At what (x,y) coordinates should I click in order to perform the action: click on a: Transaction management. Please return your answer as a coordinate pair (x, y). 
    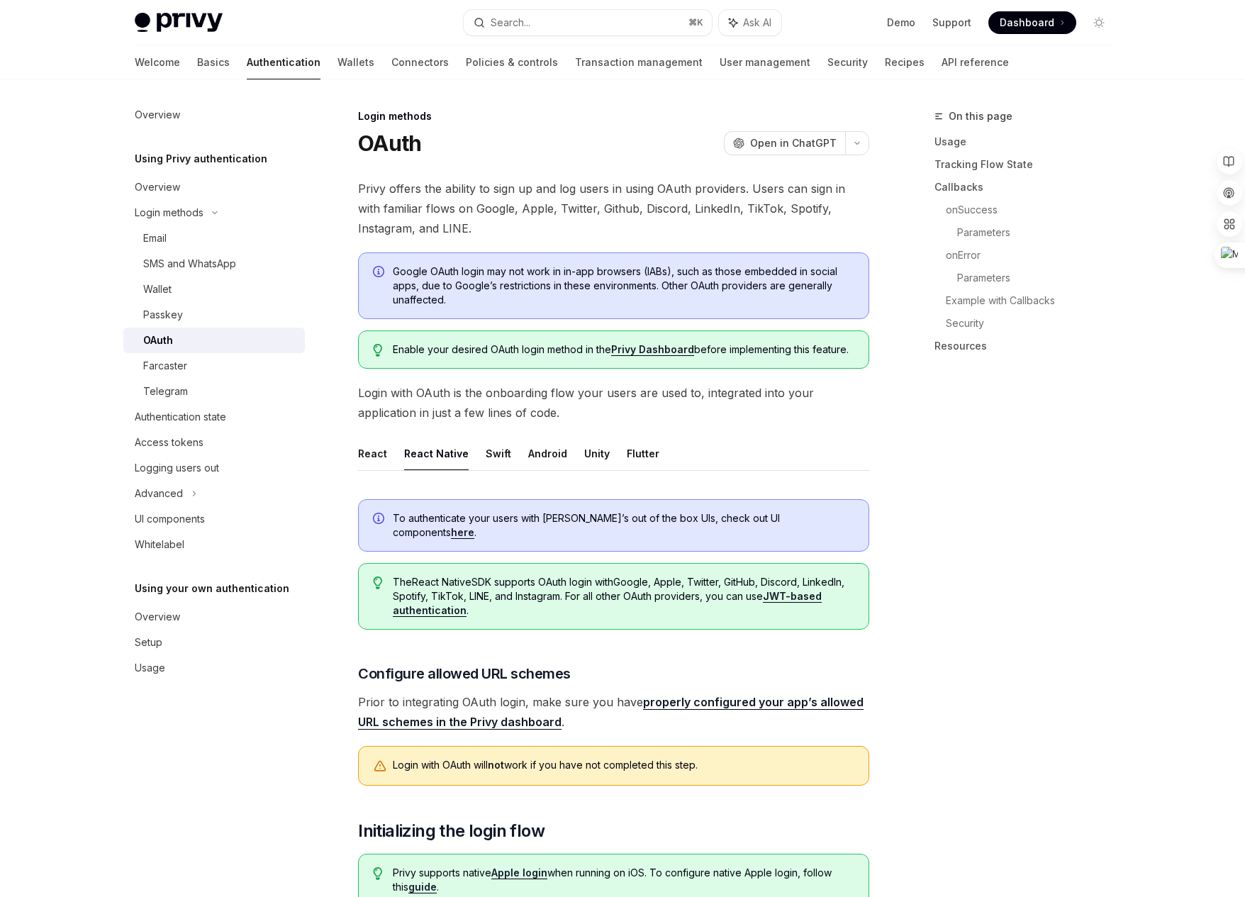
    Looking at the image, I should click on (639, 62).